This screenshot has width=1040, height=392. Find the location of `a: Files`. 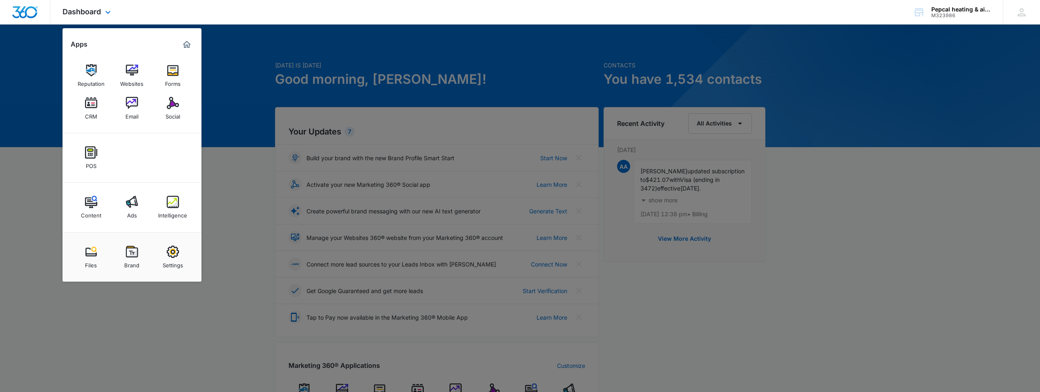

a: Files is located at coordinates (91, 257).